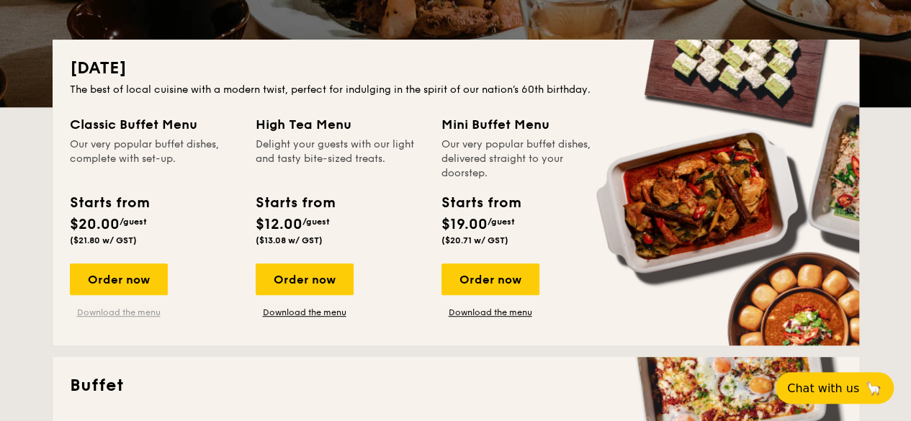 The width and height of the screenshot is (911, 421). What do you see at coordinates (526, 125) in the screenshot?
I see `div: Mini Buffet Menu` at bounding box center [526, 125].